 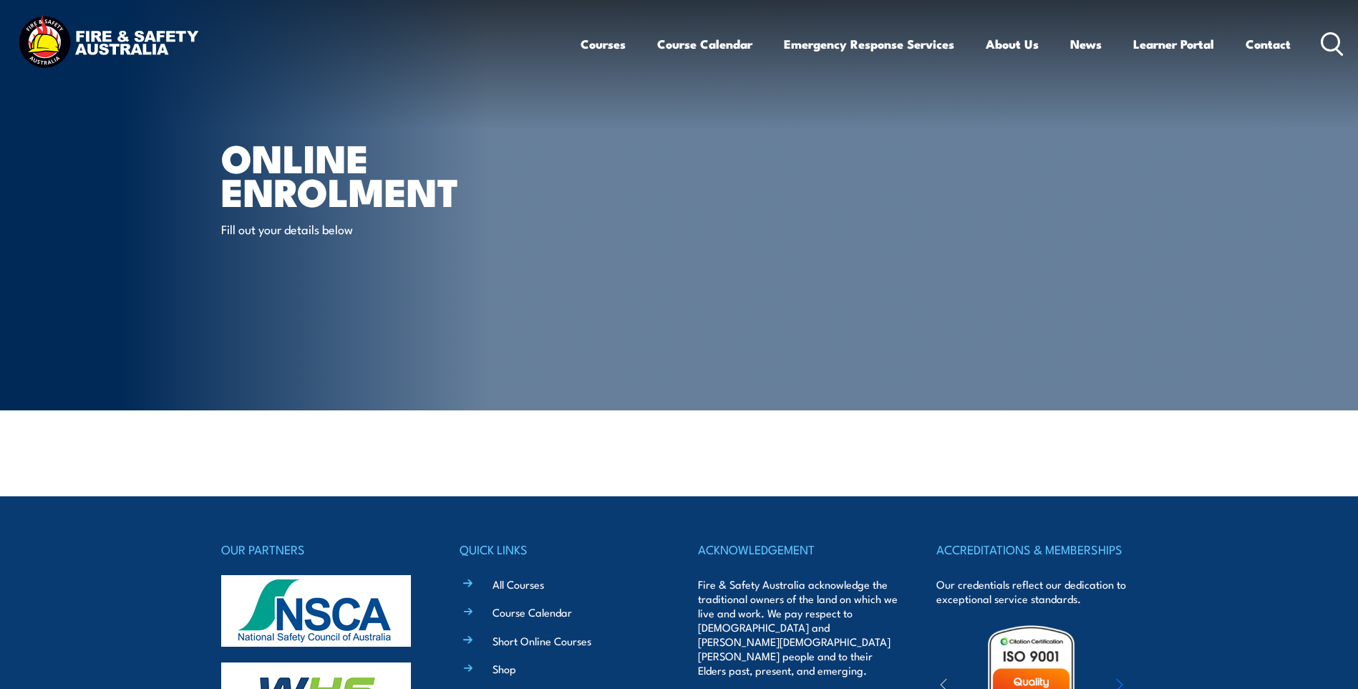 What do you see at coordinates (1174, 44) in the screenshot?
I see `a: Learner Portal` at bounding box center [1174, 44].